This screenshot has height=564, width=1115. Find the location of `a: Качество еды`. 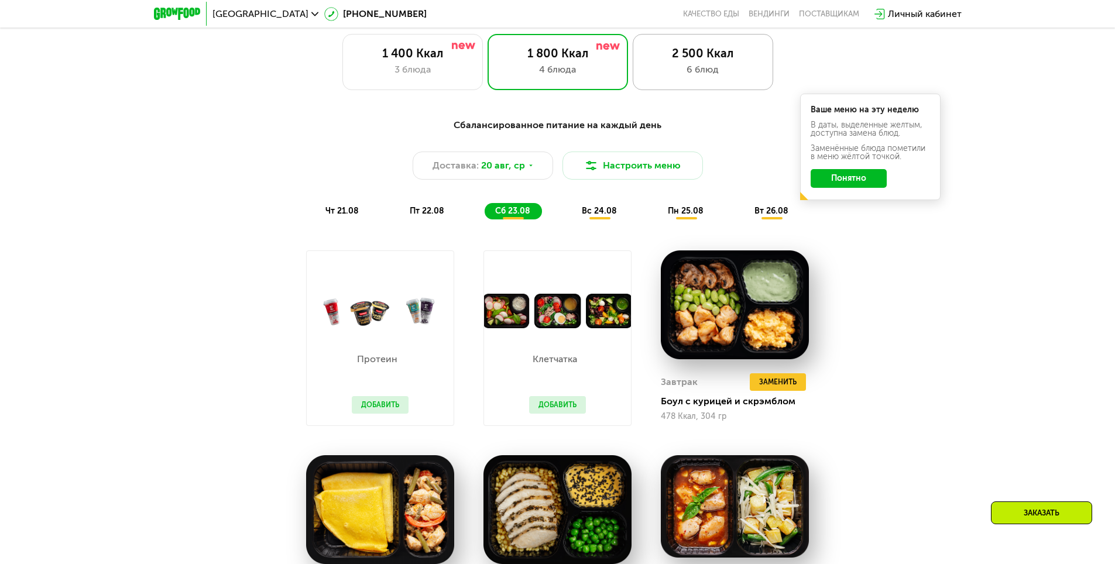

a: Качество еды is located at coordinates (711, 14).